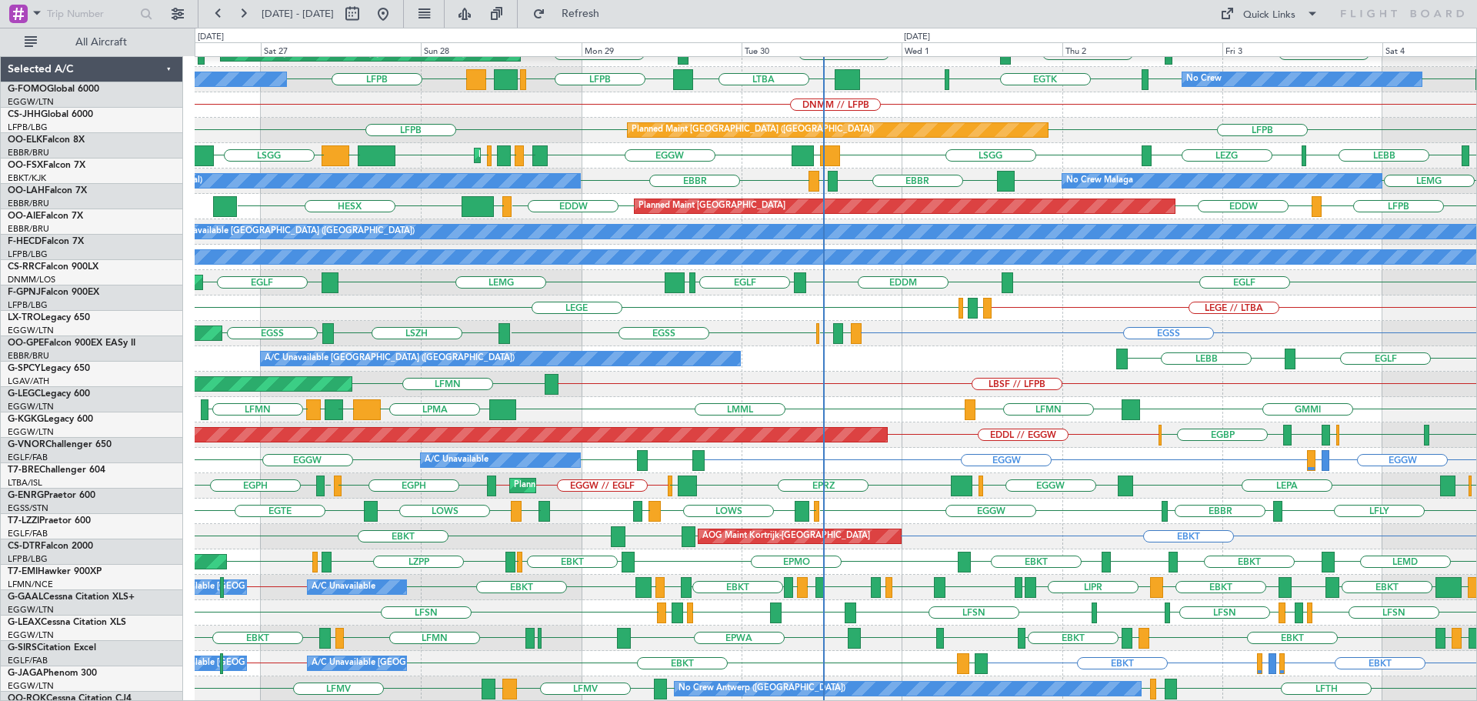  Describe the element at coordinates (48, 368) in the screenshot. I see `a: G-SPCYLegacy 650` at that location.